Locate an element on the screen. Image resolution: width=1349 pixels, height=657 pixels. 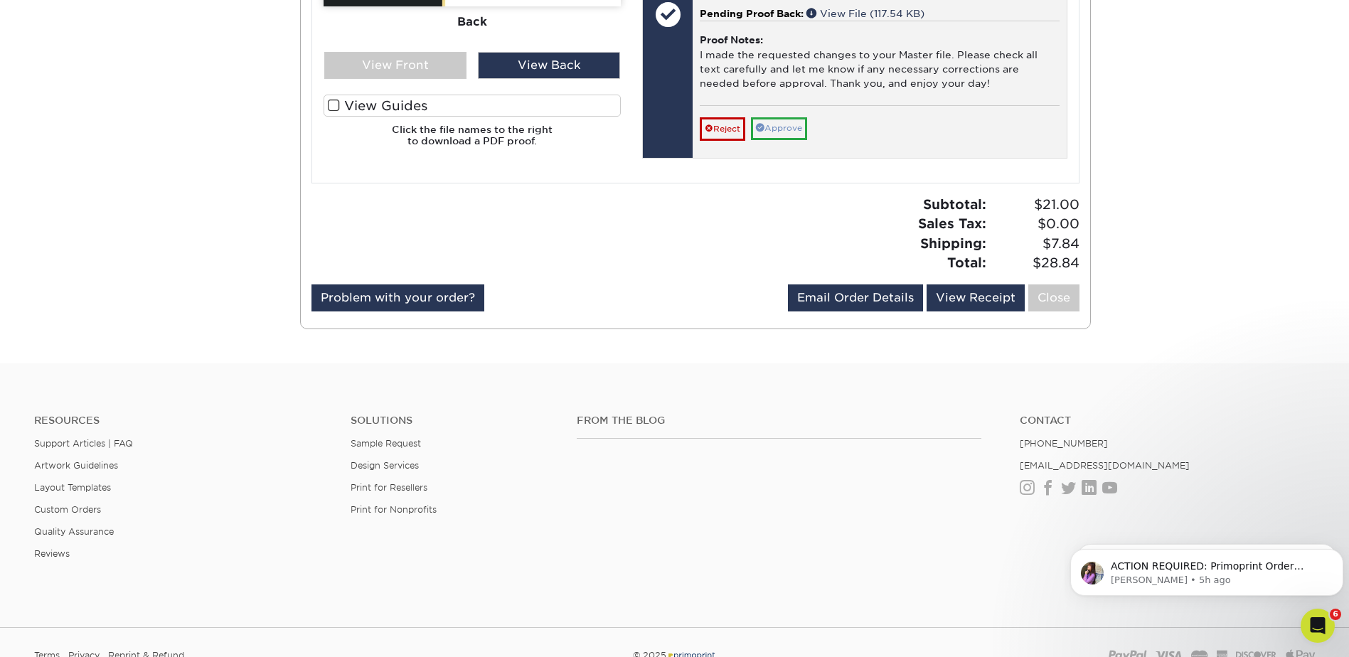
strong: Proof Notes: is located at coordinates (731, 40).